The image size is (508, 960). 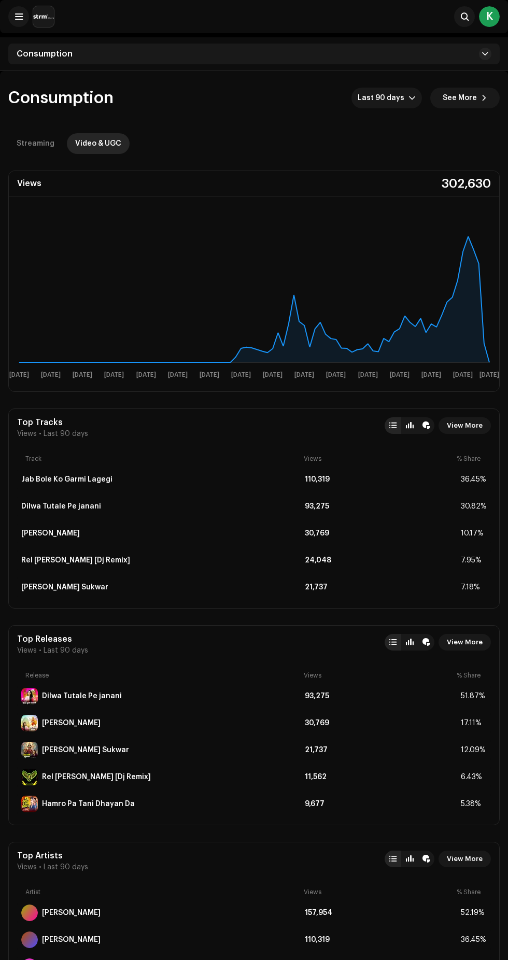 What do you see at coordinates (474, 507) in the screenshot?
I see `div: 30.82%` at bounding box center [474, 507].